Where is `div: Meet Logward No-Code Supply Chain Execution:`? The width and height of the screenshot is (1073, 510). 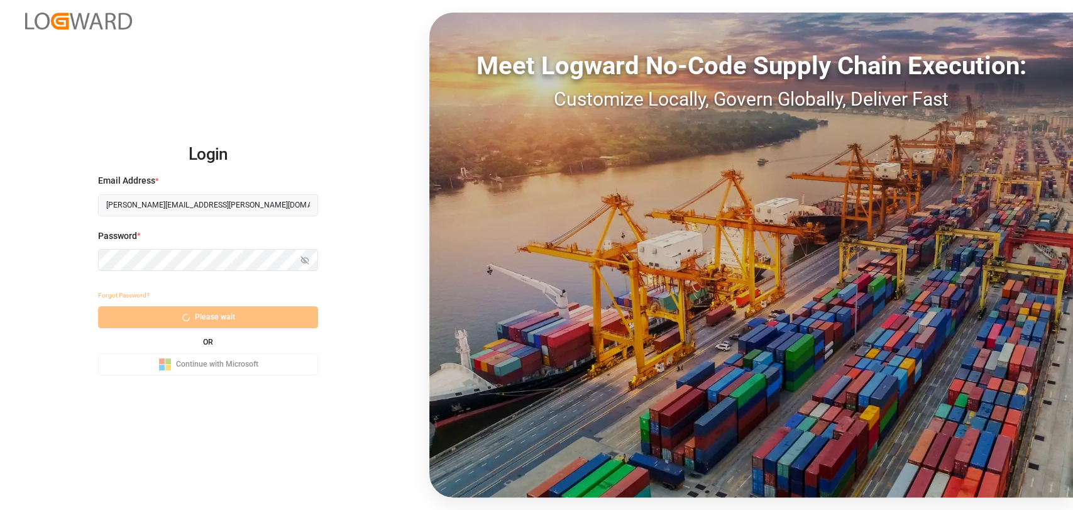 div: Meet Logward No-Code Supply Chain Execution: is located at coordinates (752, 66).